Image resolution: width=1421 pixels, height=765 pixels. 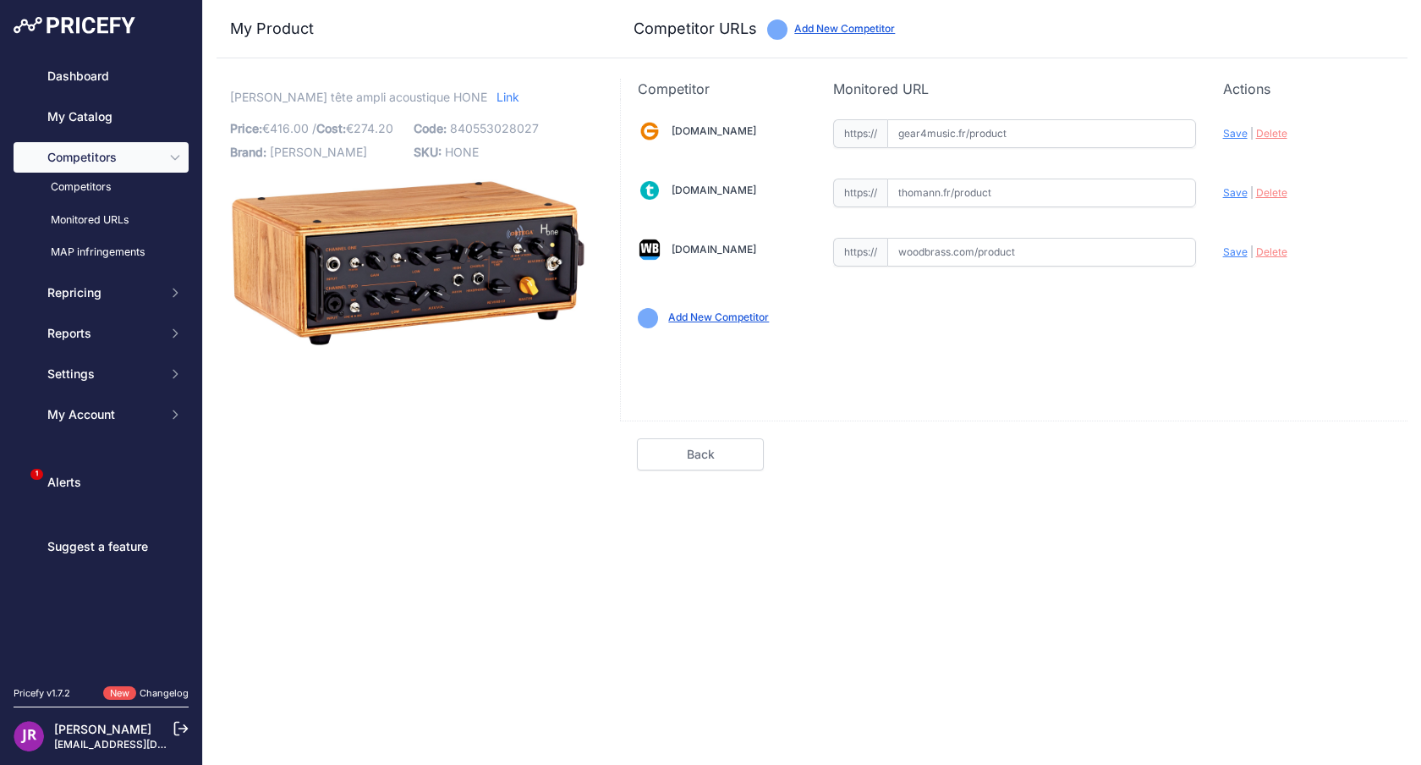 What do you see at coordinates (74, 25) in the screenshot?
I see `img: Pricefy Logo` at bounding box center [74, 25].